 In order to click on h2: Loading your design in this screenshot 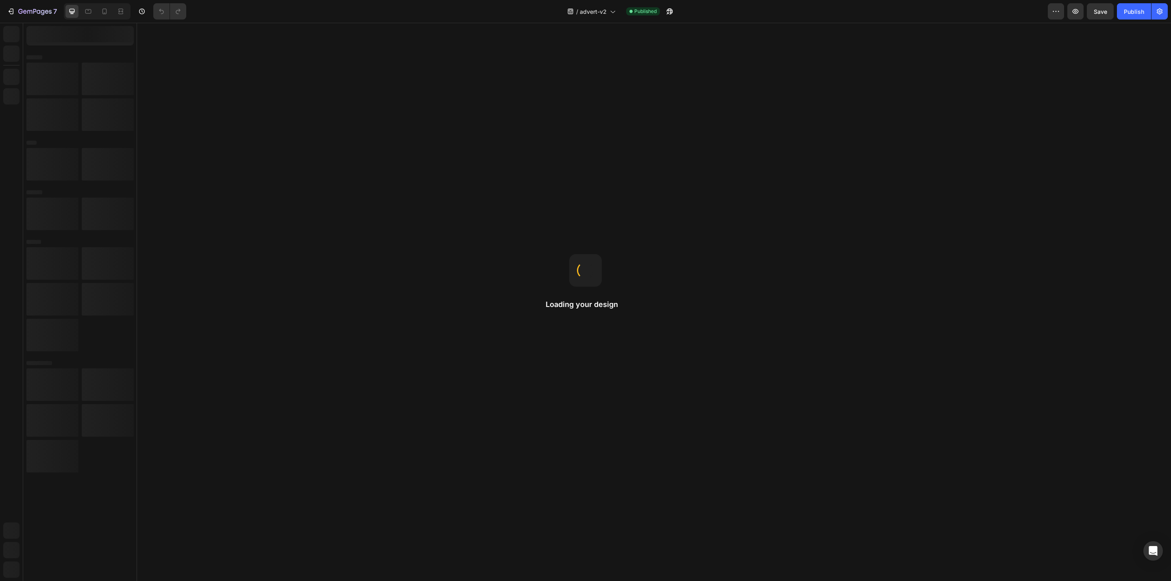, I will do `click(586, 305)`.